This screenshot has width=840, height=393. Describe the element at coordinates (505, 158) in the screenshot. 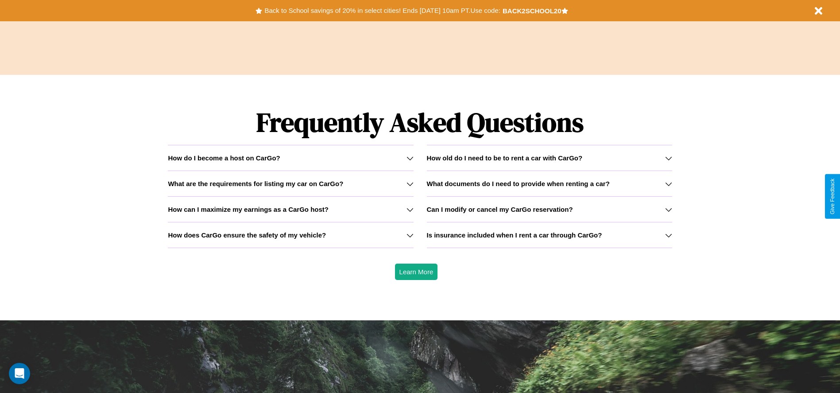

I see `h3: How old do I need to be to rent a car with CarGo?` at that location.